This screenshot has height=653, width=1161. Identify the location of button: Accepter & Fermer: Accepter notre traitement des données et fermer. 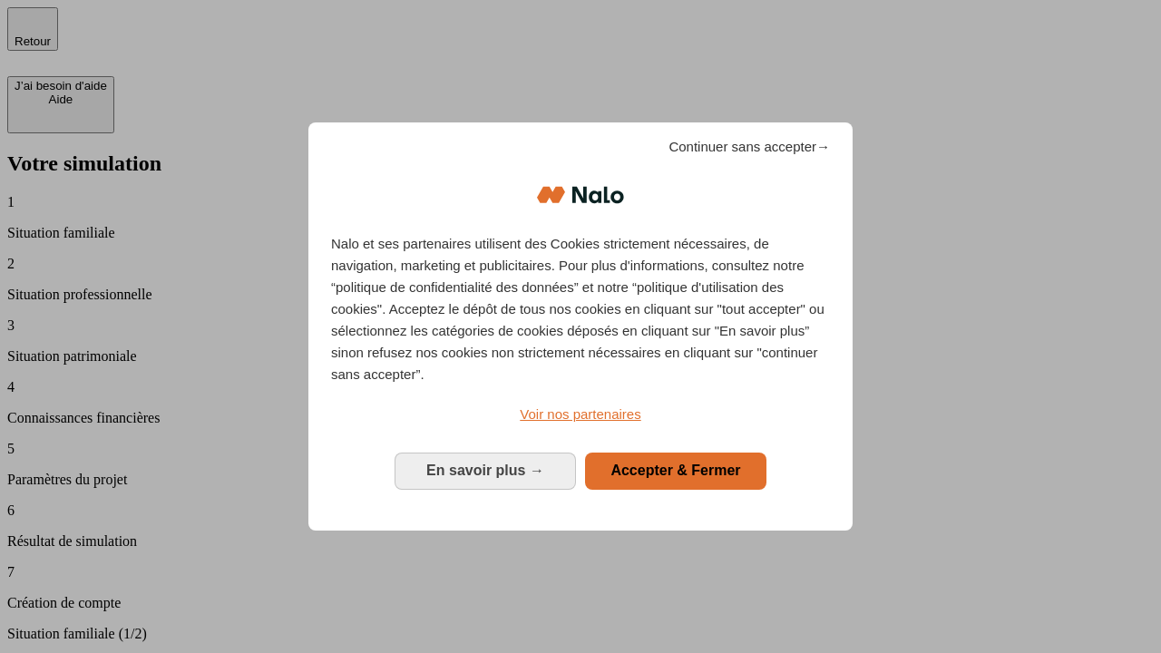
(676, 471).